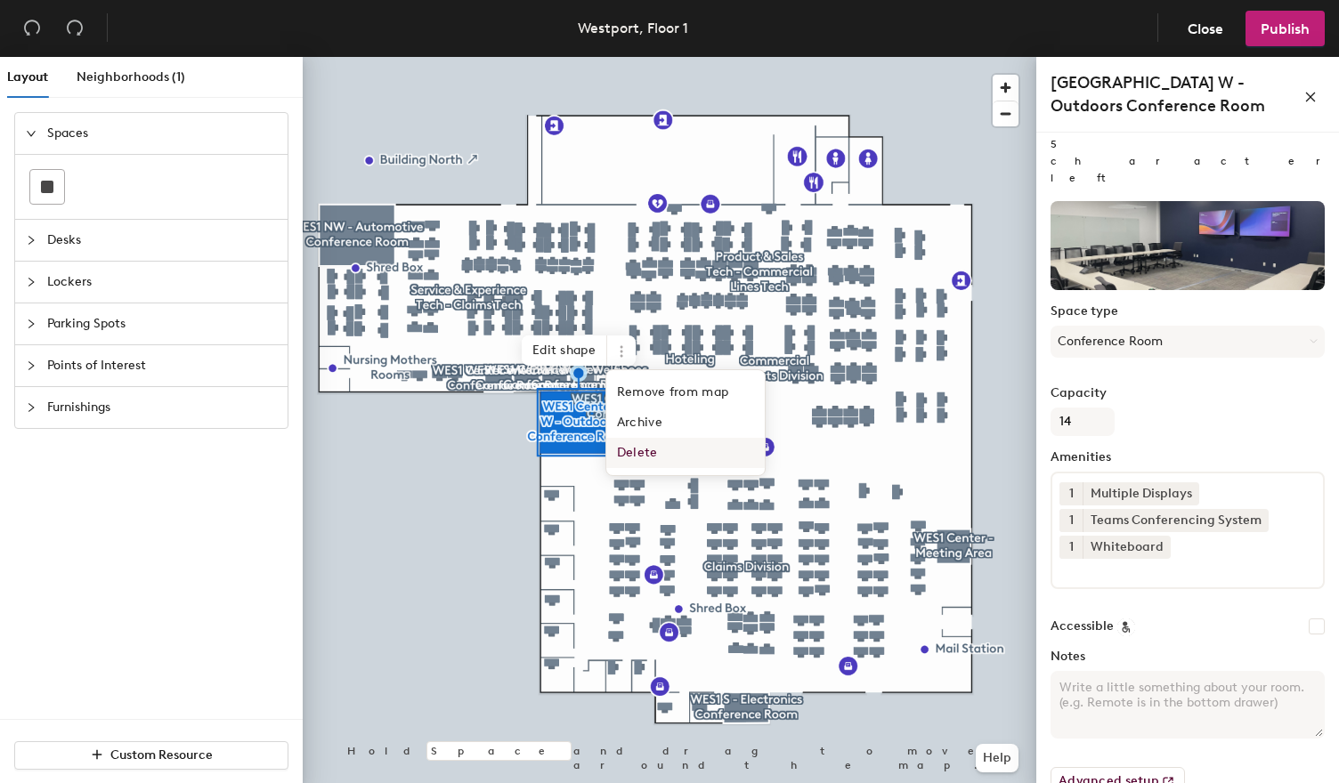  What do you see at coordinates (633, 28) in the screenshot?
I see `div: Westport, Floor 1` at bounding box center [633, 28].